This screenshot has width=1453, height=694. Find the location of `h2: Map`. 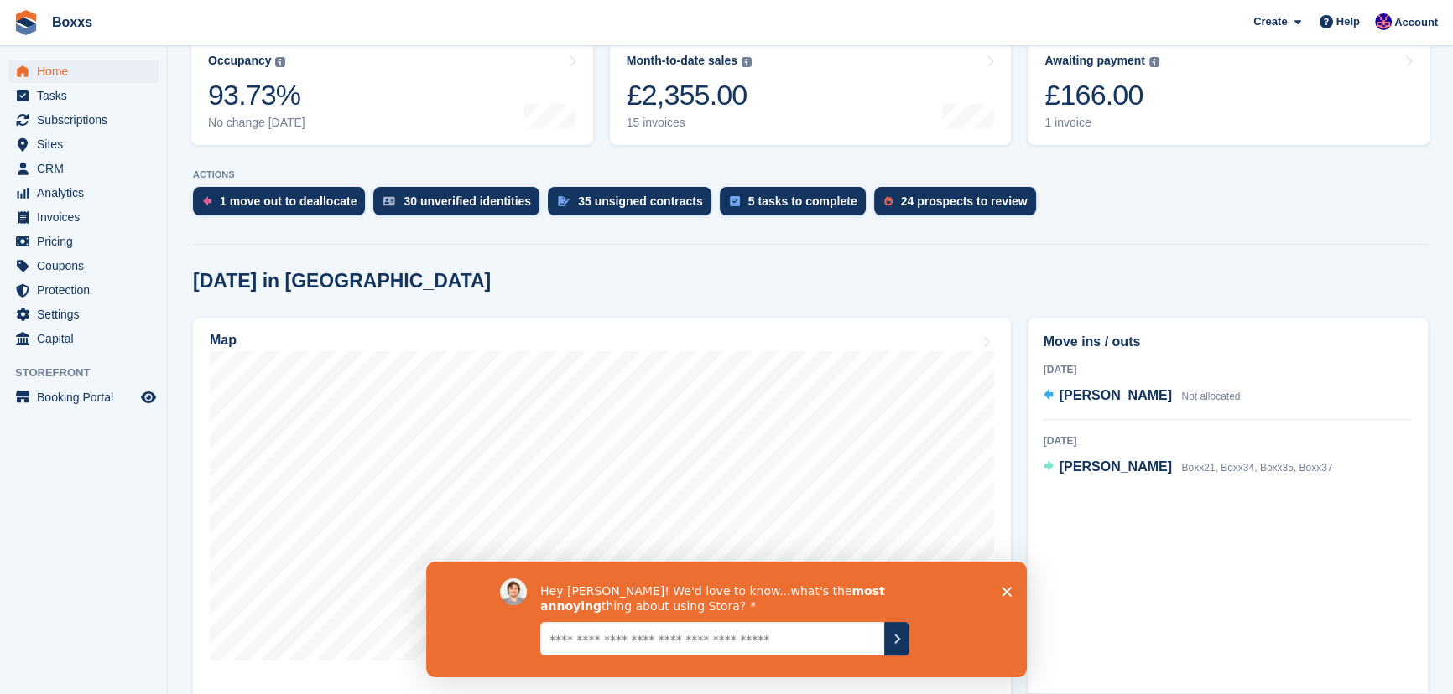

h2: Map is located at coordinates (223, 340).